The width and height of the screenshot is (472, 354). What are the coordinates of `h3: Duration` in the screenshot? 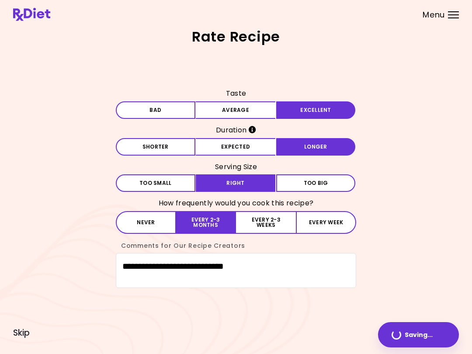 It's located at (236, 130).